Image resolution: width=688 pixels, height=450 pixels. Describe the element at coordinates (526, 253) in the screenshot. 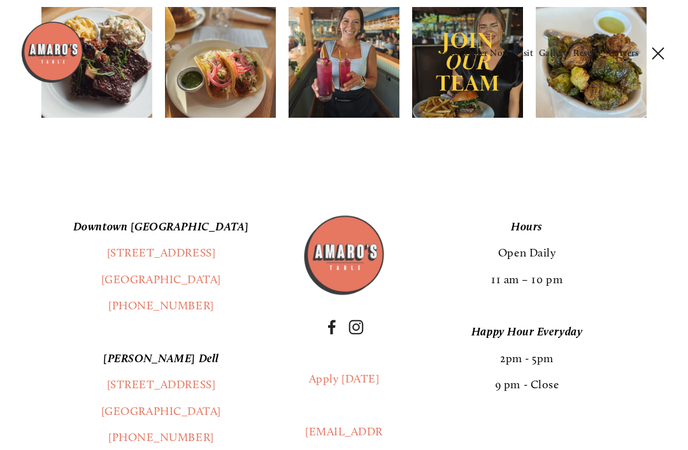

I see `p: Open Daily 11 am – 10 pm` at that location.